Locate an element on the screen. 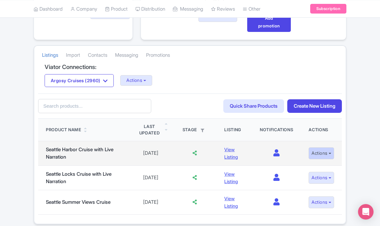 The height and width of the screenshot is (226, 380). a: Contacts is located at coordinates (98, 55).